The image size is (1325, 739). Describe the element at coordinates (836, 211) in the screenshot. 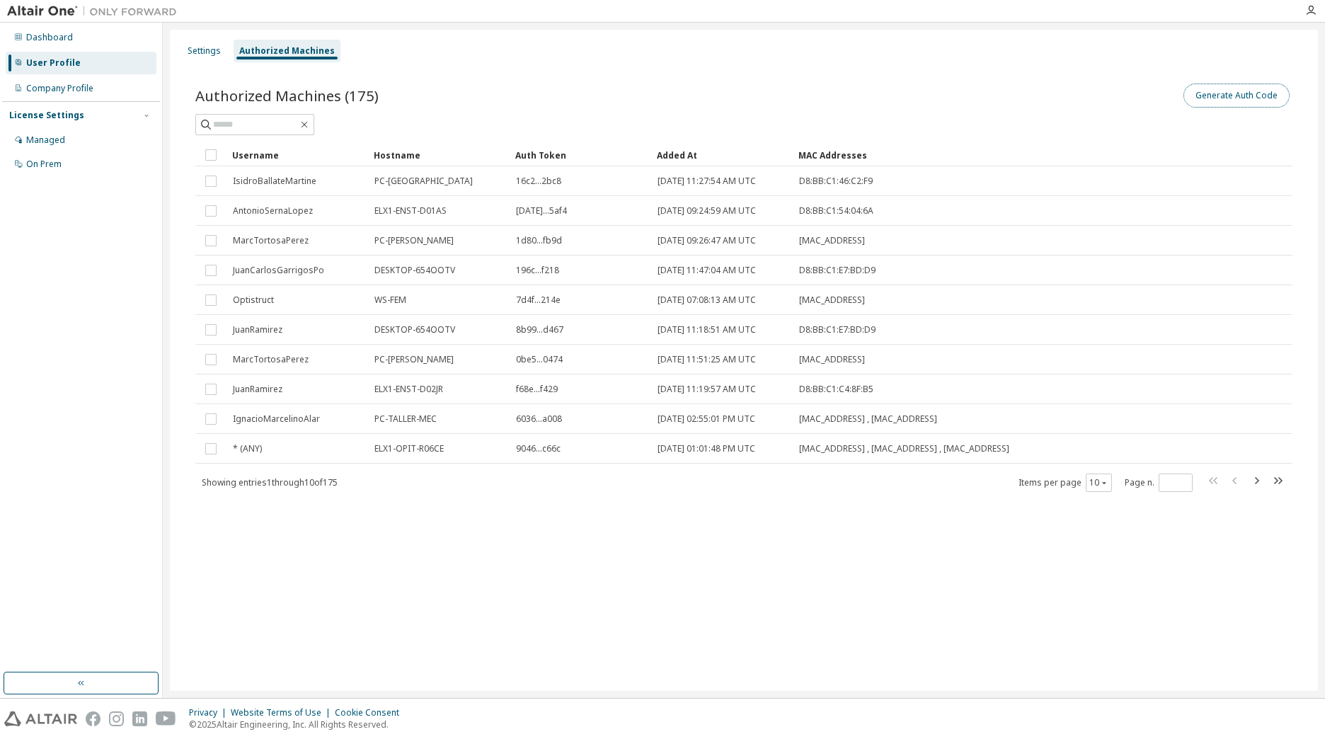

I see `span: D8:BB:C1:54:04:6A` at that location.